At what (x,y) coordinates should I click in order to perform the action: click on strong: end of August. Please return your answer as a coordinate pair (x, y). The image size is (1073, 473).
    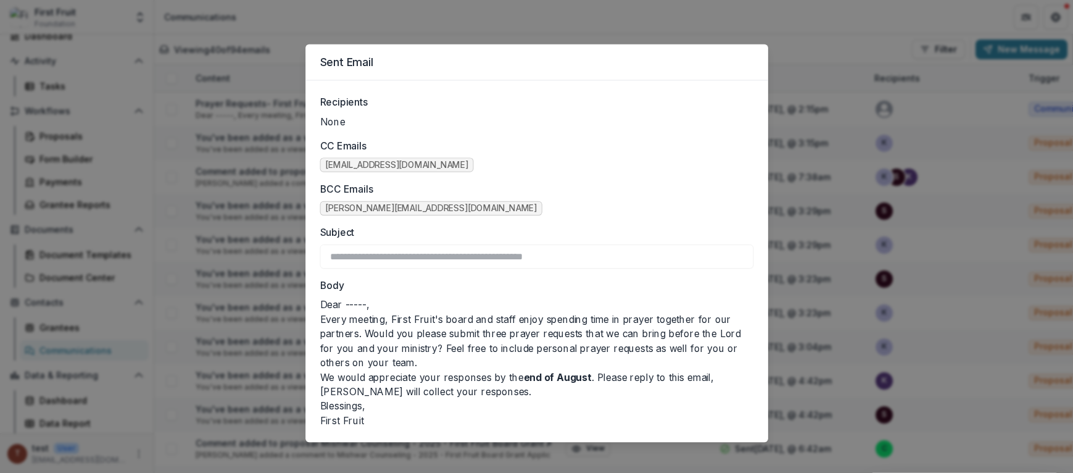
    Looking at the image, I should click on (557, 377).